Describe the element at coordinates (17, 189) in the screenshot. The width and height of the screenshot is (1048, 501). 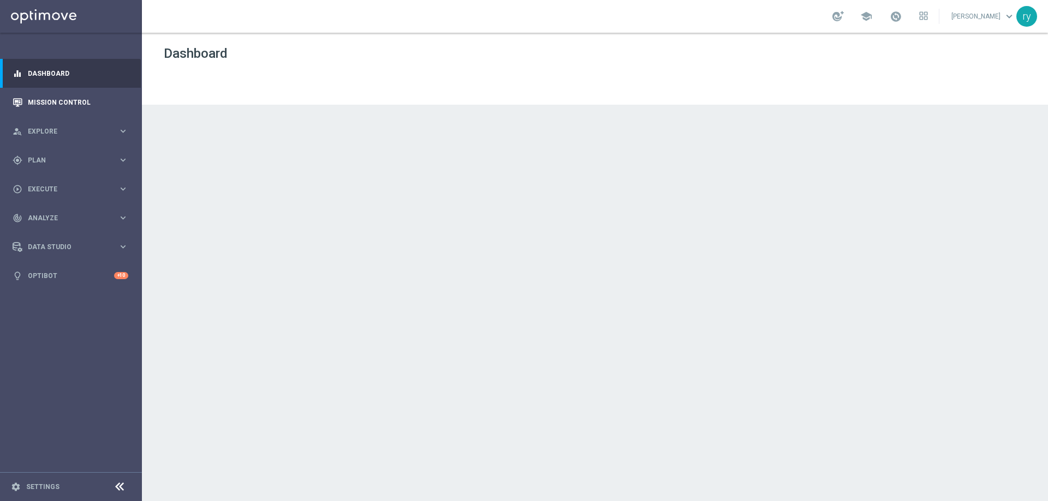
I see `i: play_circle_outline` at that location.